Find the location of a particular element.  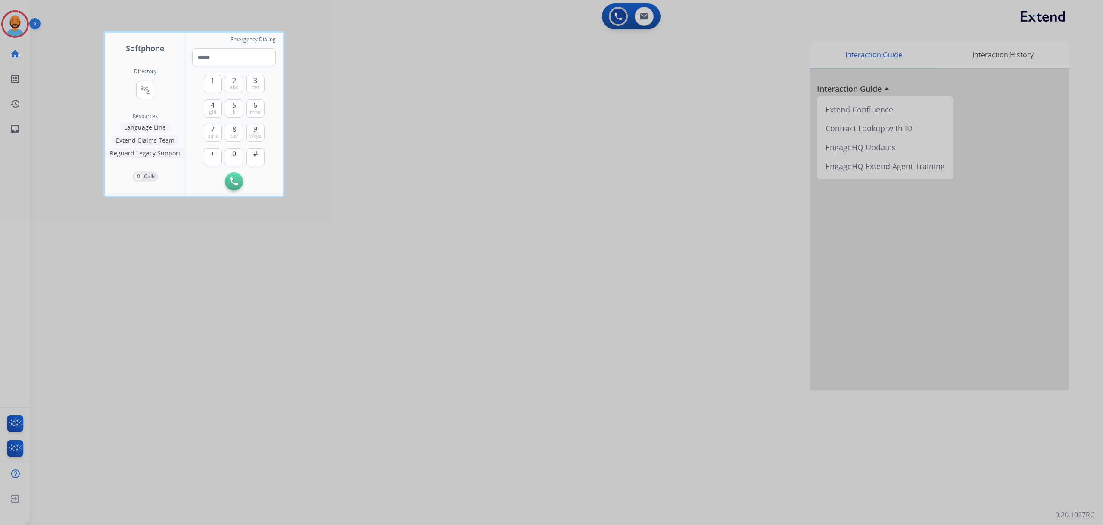

button: Reguard Legacy Support is located at coordinates (145, 153).